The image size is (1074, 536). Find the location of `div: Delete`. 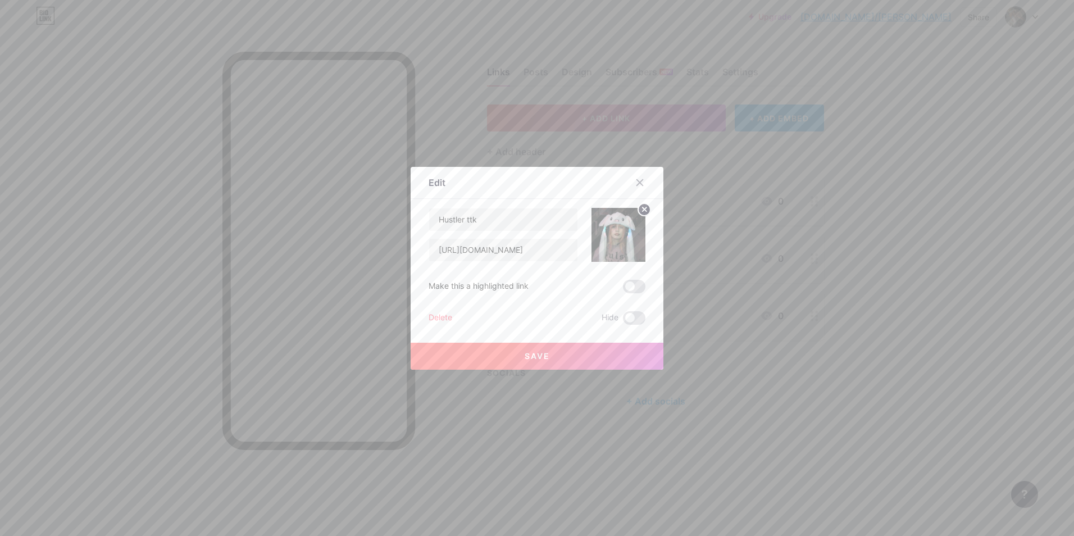

div: Delete is located at coordinates (440, 318).